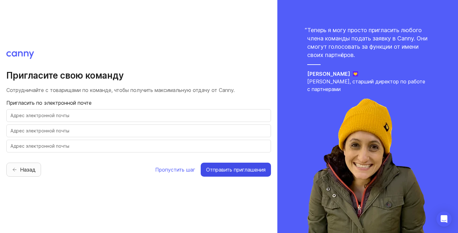 The height and width of the screenshot is (233, 458). I want to click on font: Теперь я могу просто пригласить любого члена команды подать заявку в Canny. Они смогут голосовать..., so click(367, 42).